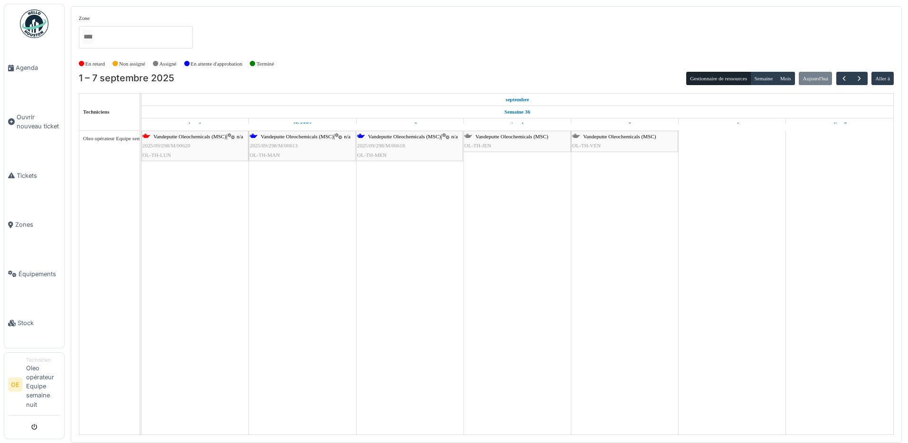 The width and height of the screenshot is (908, 443). Describe the element at coordinates (96, 112) in the screenshot. I see `span: Techniciens` at that location.